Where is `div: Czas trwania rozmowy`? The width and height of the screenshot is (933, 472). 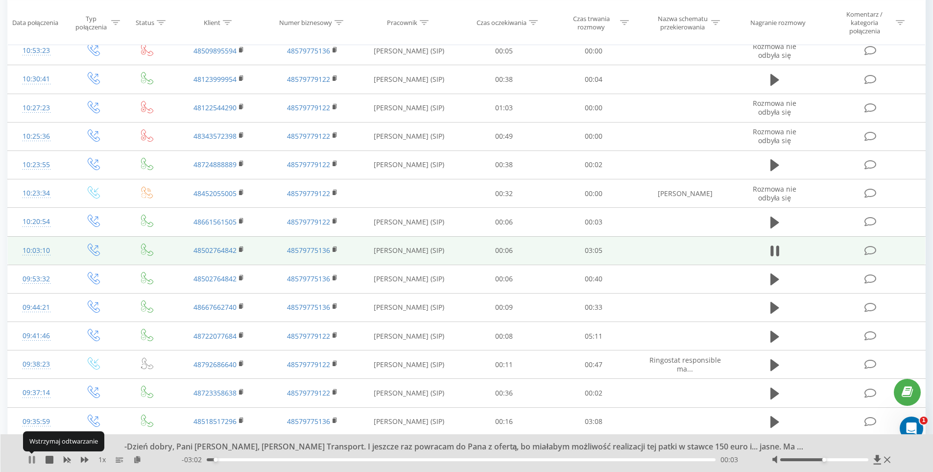 div: Czas trwania rozmowy is located at coordinates (591, 23).